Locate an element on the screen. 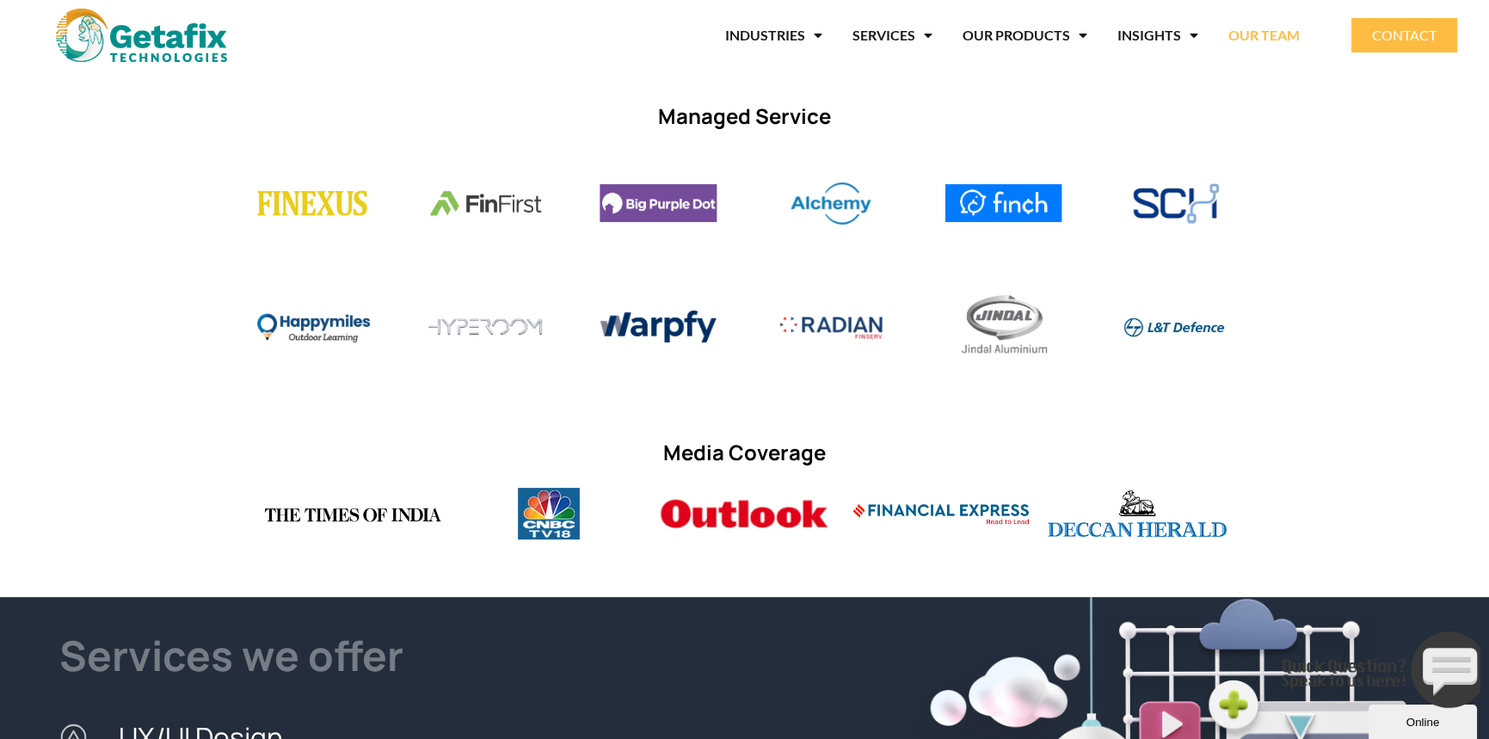  a: OUR PRODUCTS is located at coordinates (1024, 35).